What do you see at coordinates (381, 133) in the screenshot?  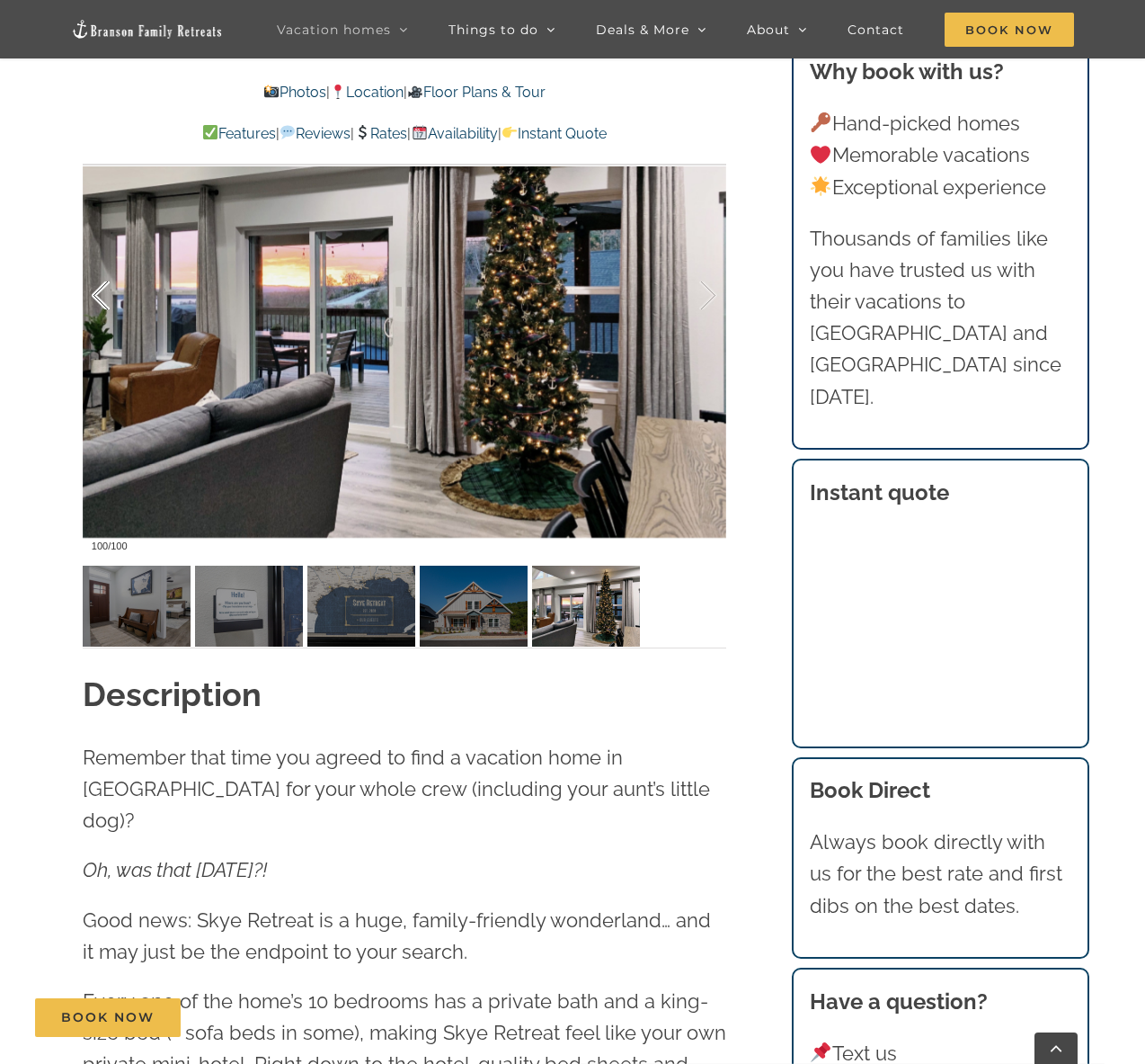 I see `a: Rates` at bounding box center [381, 133].